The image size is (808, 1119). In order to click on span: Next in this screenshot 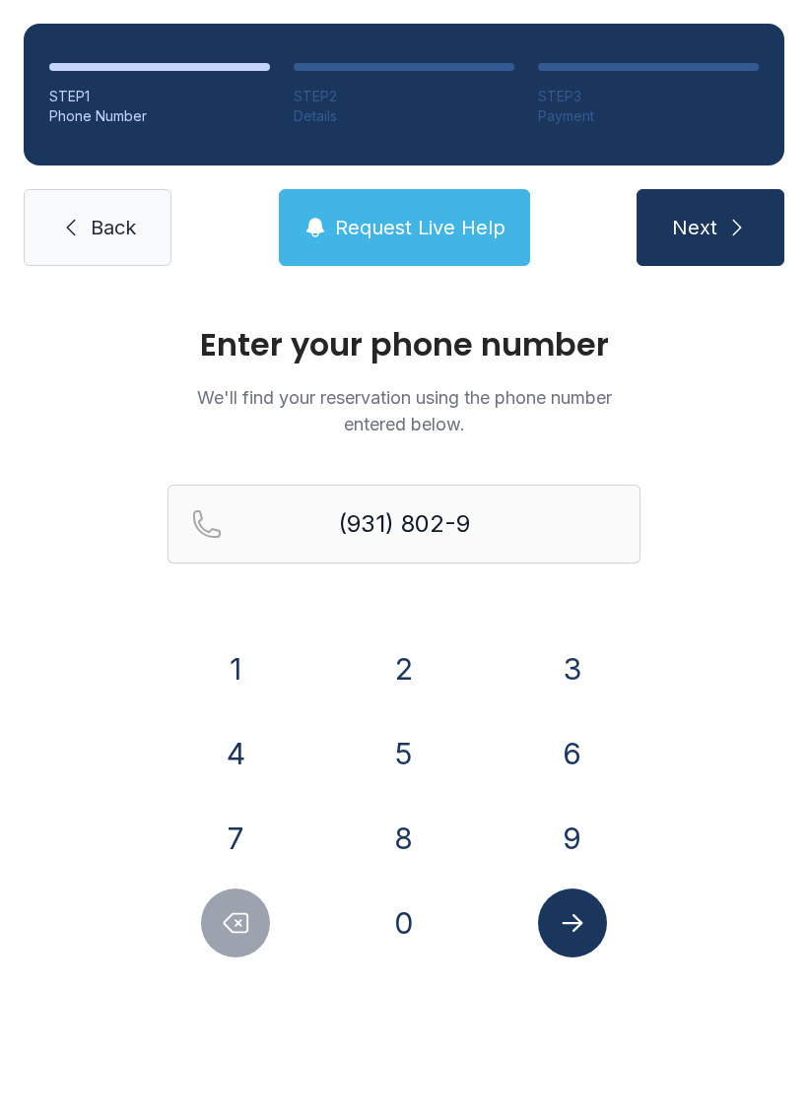, I will do `click(694, 228)`.